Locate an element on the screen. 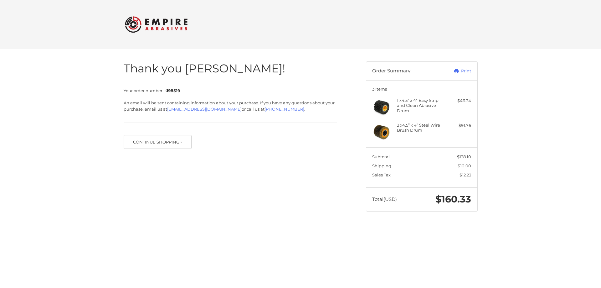 This screenshot has height=288, width=601. h4: 2 x 4.5” x 4” Steel Wire Brush Drum is located at coordinates (421, 127).